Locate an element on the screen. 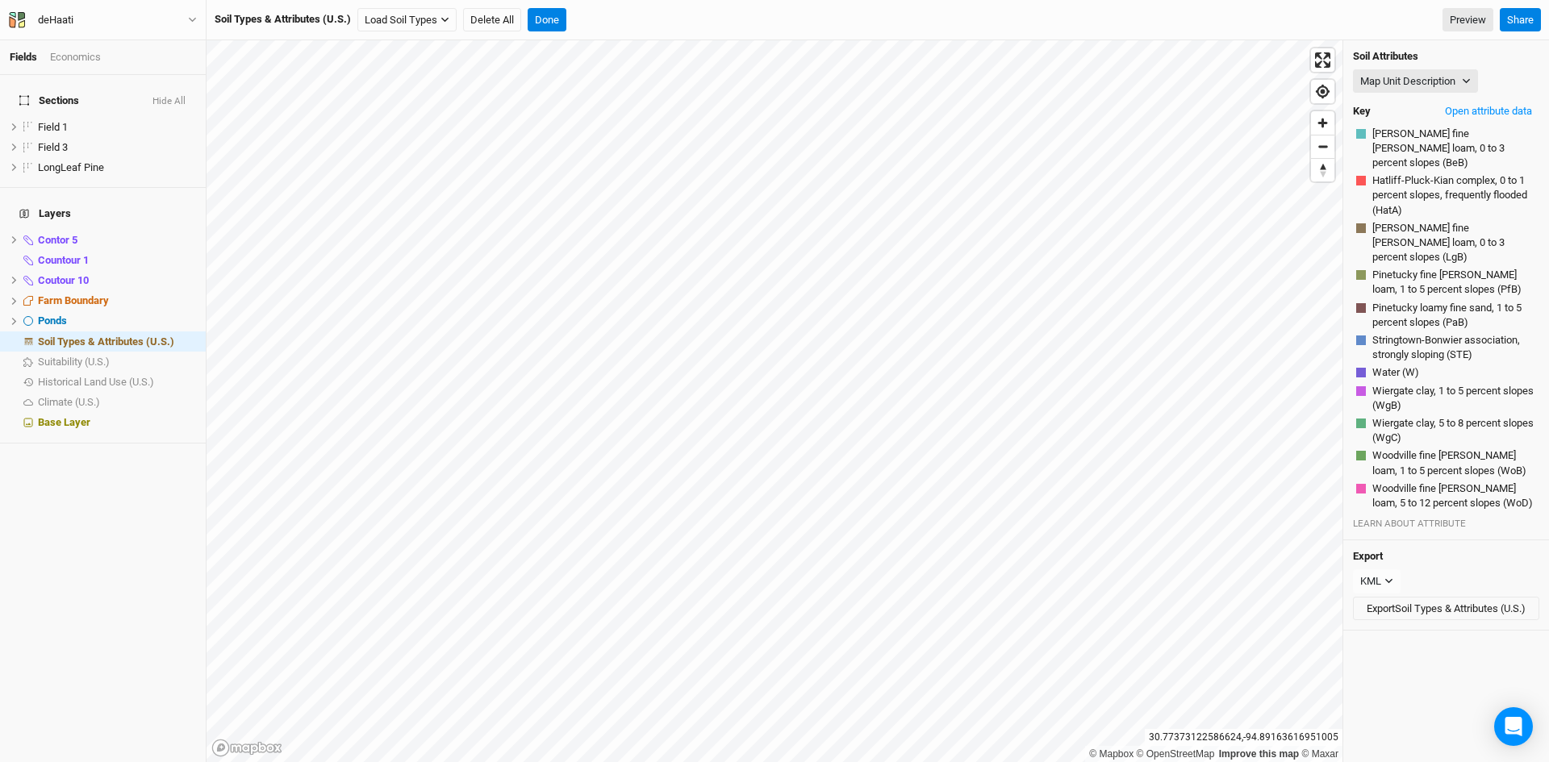 This screenshot has height=762, width=1549. div: Ponds is located at coordinates (117, 321).